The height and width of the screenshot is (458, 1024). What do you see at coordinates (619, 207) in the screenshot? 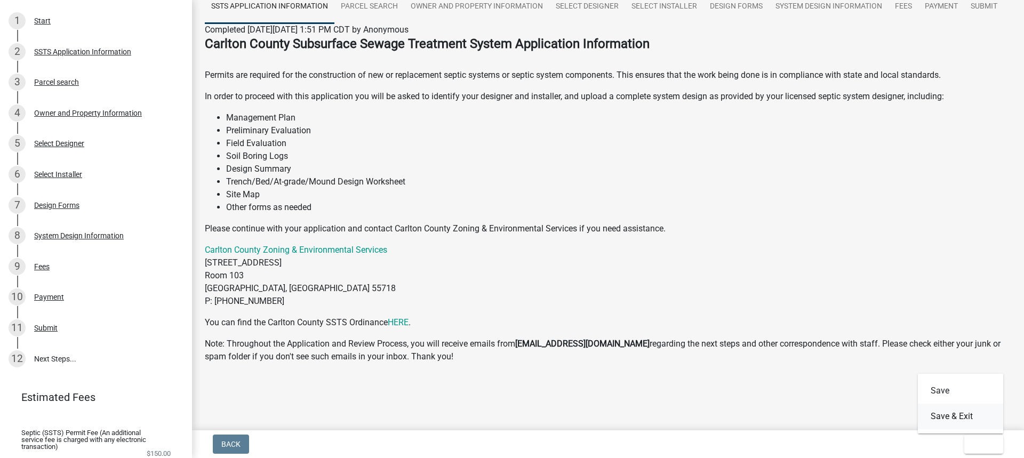
I see `li: Other forms as needed` at bounding box center [619, 207].